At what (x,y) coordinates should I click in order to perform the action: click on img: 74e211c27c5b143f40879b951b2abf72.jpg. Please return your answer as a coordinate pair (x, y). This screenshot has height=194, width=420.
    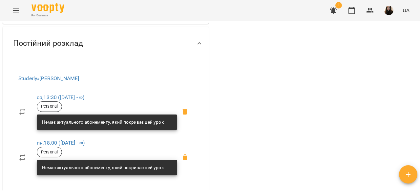
    Looking at the image, I should click on (389, 10).